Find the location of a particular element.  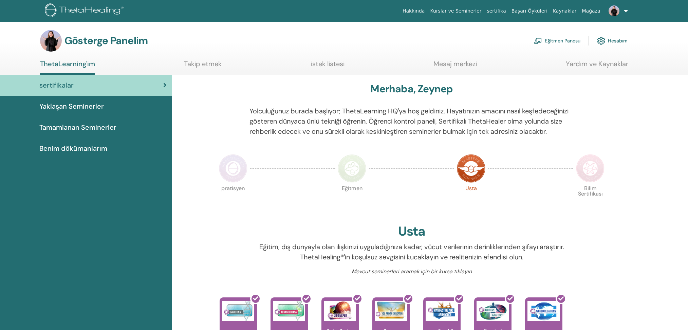

a: sertifika is located at coordinates (496, 11).